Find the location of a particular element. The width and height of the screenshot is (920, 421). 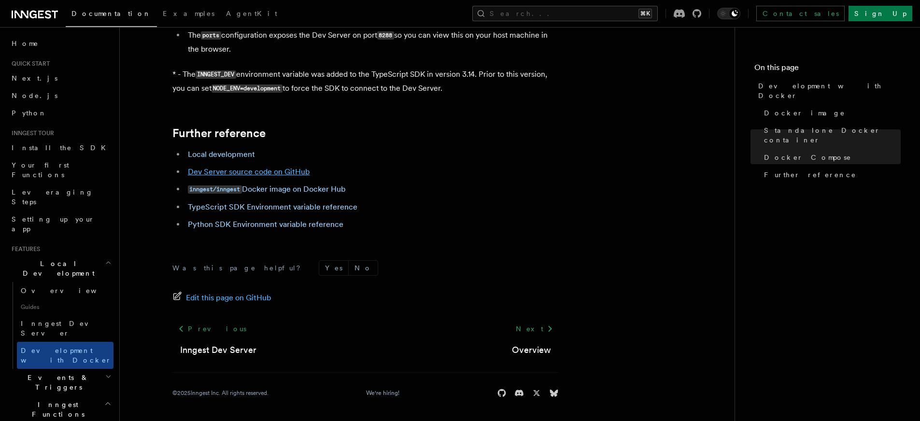

kbd: ⌘K is located at coordinates (645, 14).